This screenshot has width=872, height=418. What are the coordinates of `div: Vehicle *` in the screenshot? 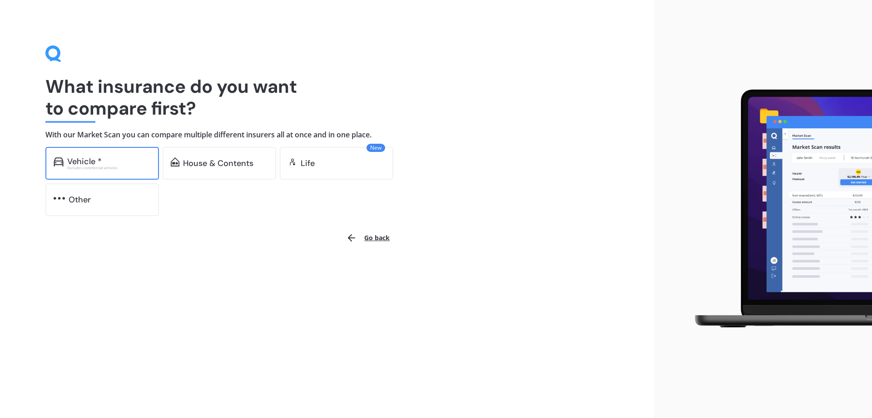 It's located at (85, 161).